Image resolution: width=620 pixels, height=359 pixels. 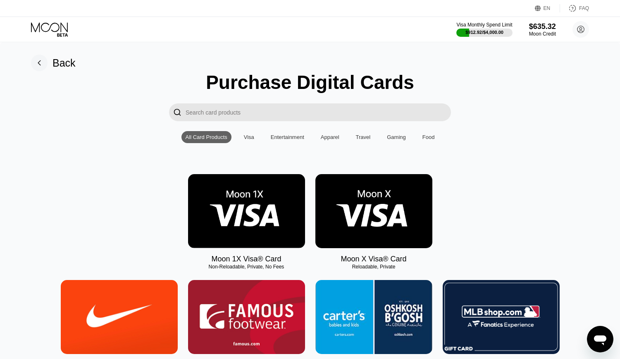 I want to click on div: Visa, so click(x=249, y=137).